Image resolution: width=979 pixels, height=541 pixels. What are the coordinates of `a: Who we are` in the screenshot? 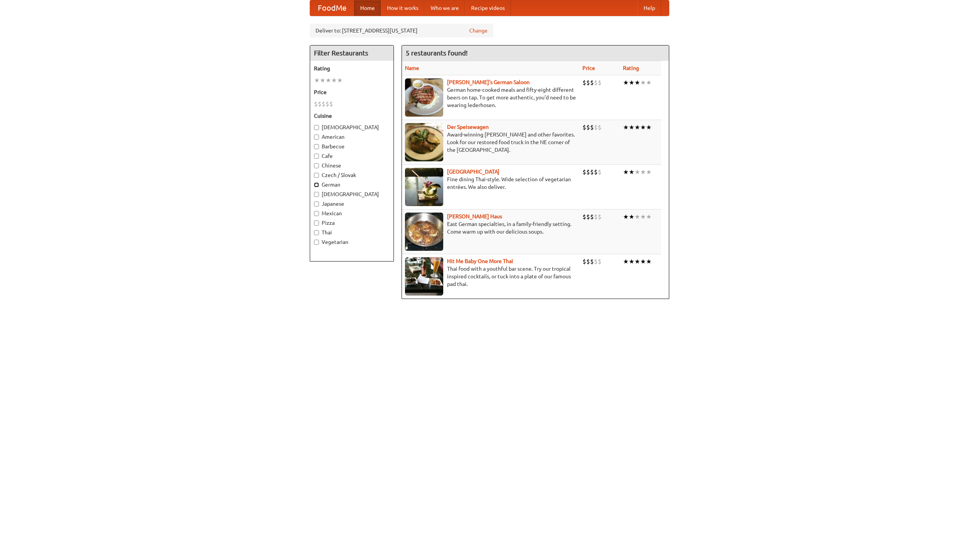 It's located at (445, 8).